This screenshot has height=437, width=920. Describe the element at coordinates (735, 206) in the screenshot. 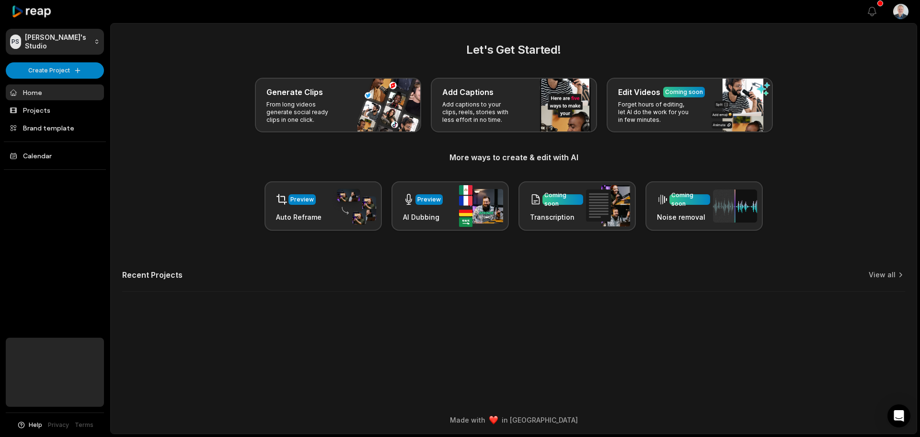

I see `img: noise_removal.png` at that location.